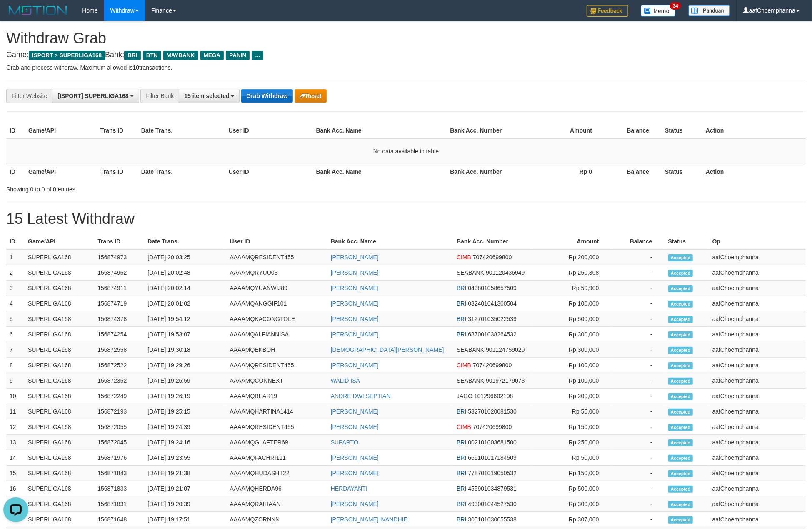 Image resolution: width=812 pixels, height=529 pixels. I want to click on span: Copy 532701020081530 to clipboard, so click(492, 411).